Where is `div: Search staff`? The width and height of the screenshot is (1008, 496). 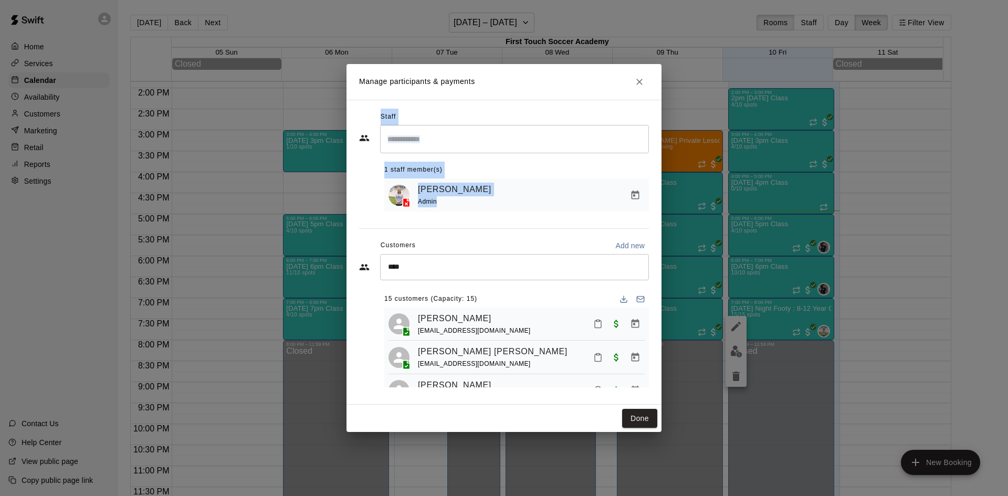 div: Search staff is located at coordinates (514, 139).